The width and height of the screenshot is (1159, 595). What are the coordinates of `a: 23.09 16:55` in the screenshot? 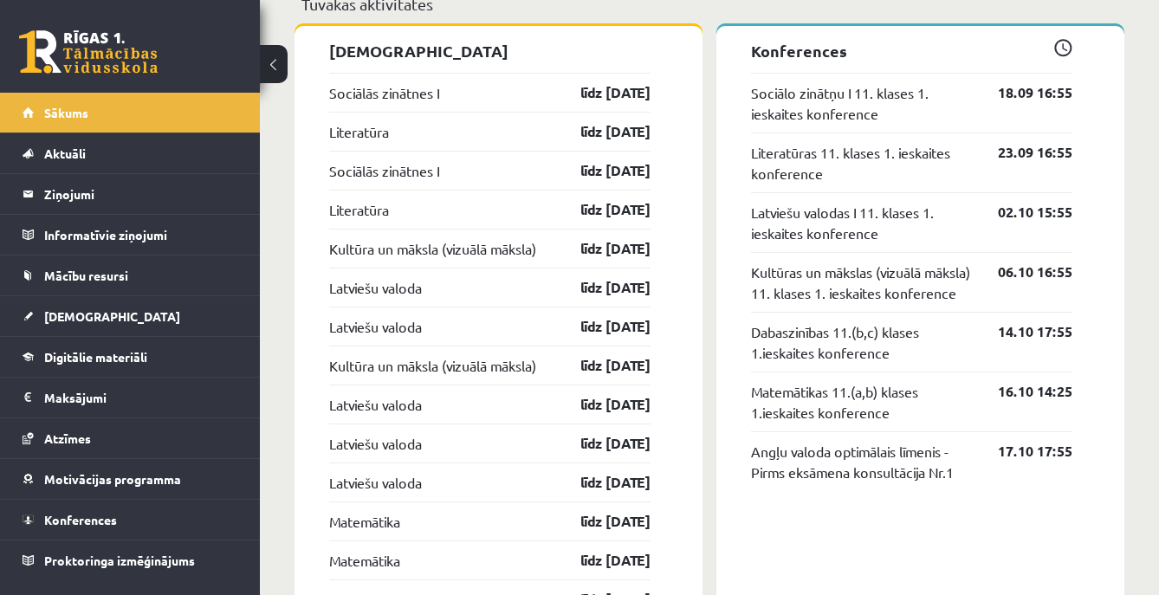 It's located at (1022, 152).